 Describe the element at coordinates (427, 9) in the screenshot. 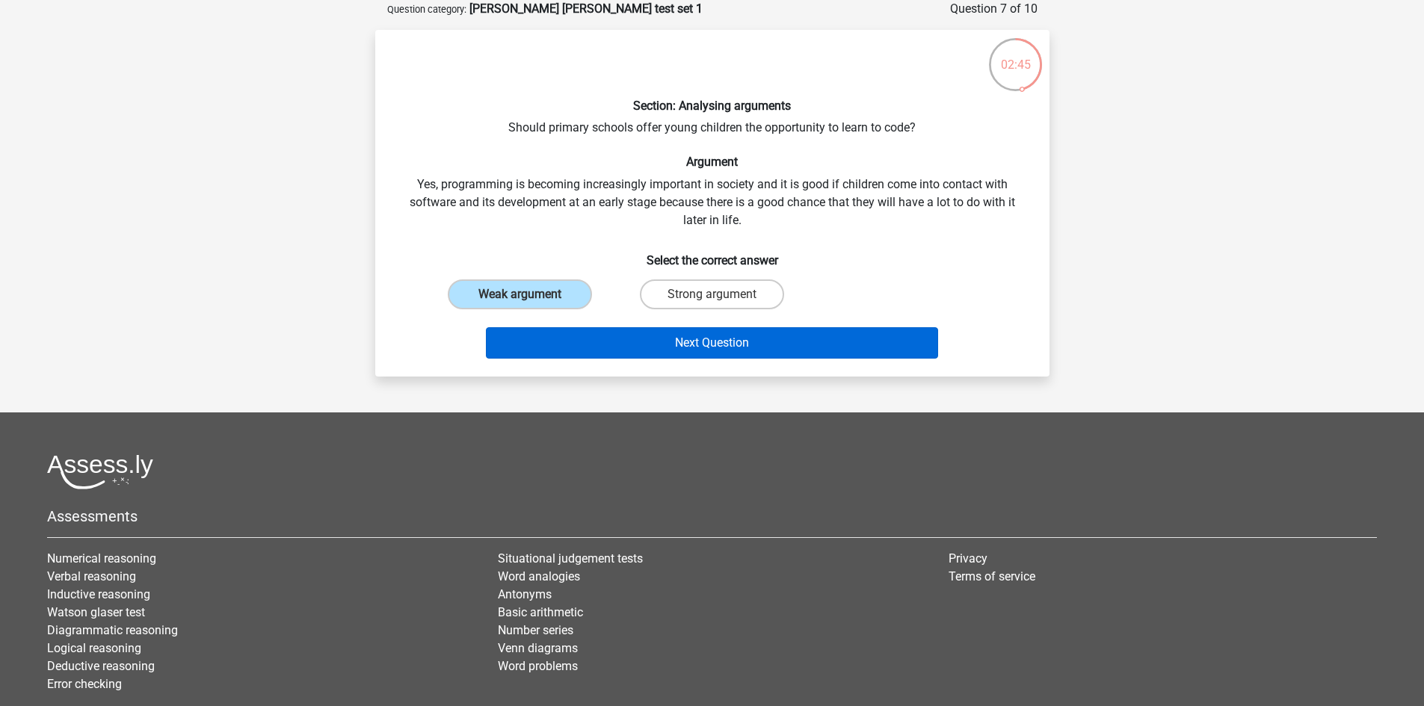

I see `small: Question category:` at that location.